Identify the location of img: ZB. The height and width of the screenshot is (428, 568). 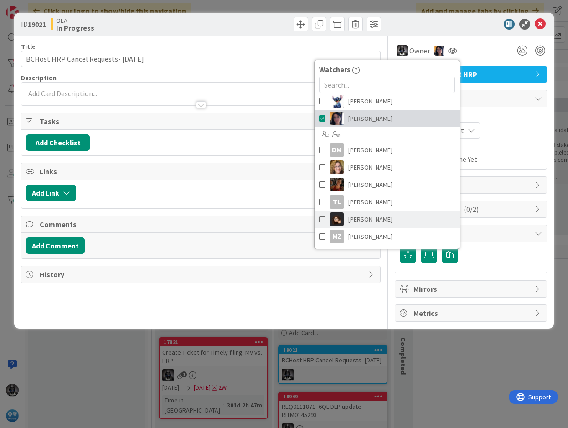
(337, 219).